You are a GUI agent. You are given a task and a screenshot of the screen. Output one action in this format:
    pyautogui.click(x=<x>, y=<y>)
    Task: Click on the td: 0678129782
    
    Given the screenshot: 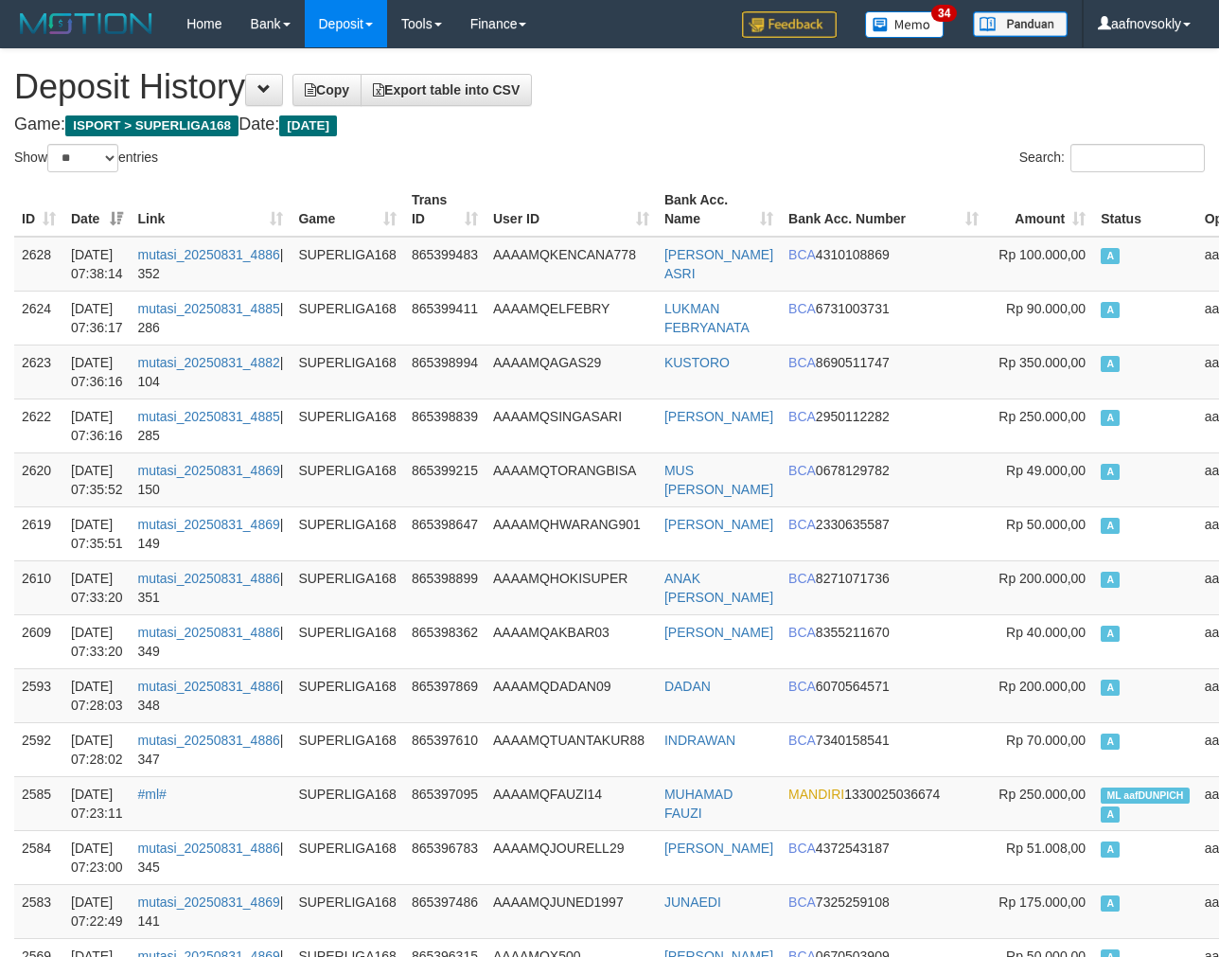 What is the action you would take?
    pyautogui.click(x=883, y=479)
    